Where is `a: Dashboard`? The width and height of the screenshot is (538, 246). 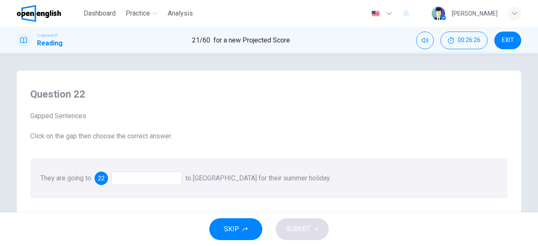
a: Dashboard is located at coordinates (100, 13).